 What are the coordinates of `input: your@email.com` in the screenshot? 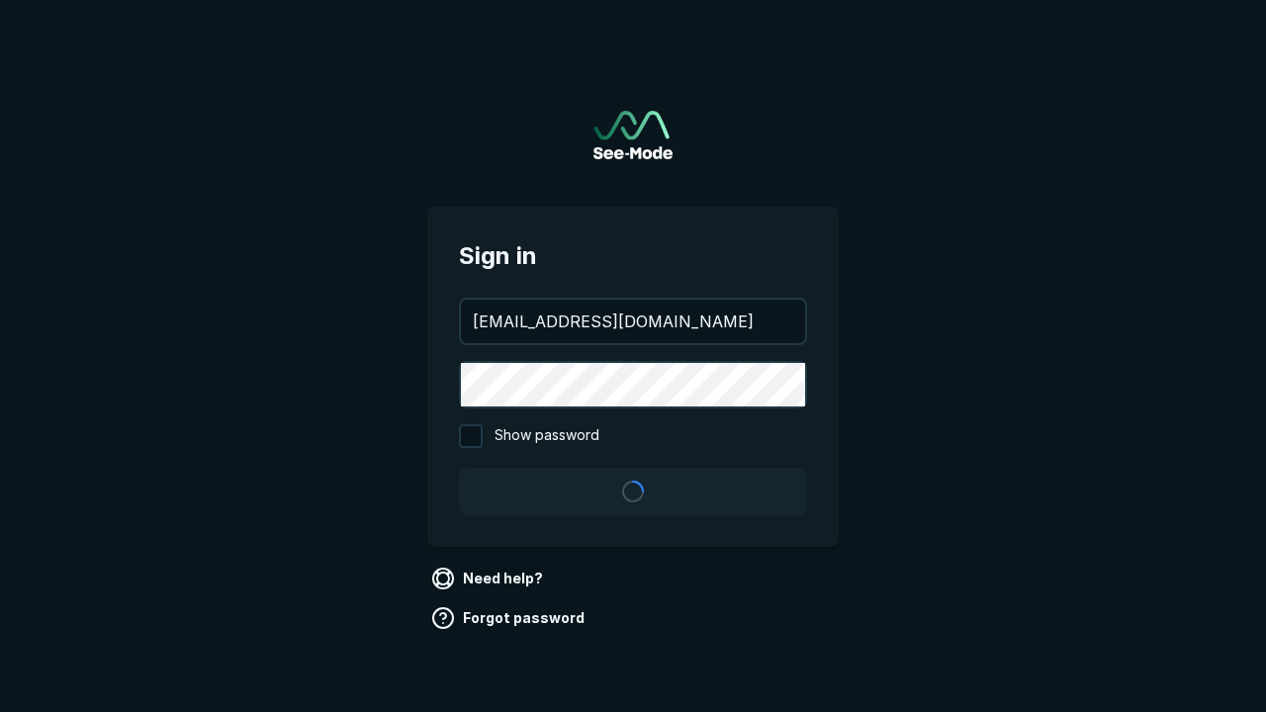 It's located at (633, 321).